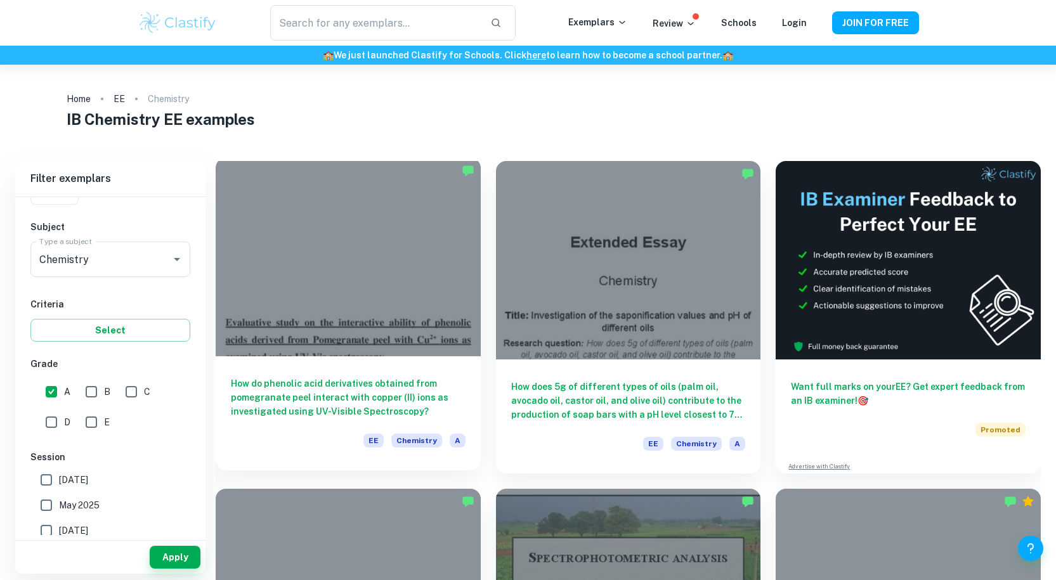 This screenshot has width=1056, height=580. Describe the element at coordinates (908, 260) in the screenshot. I see `img: Thumbnail` at that location.